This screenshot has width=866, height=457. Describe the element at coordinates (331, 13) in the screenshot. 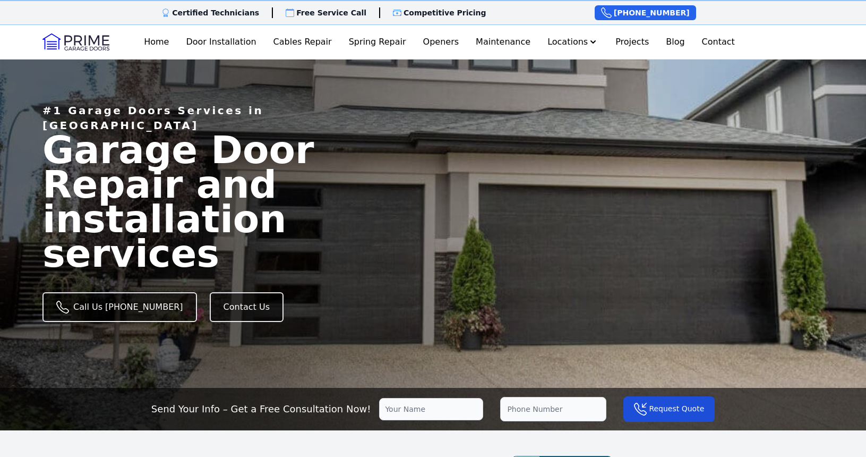

I see `p: Free Service Call` at that location.